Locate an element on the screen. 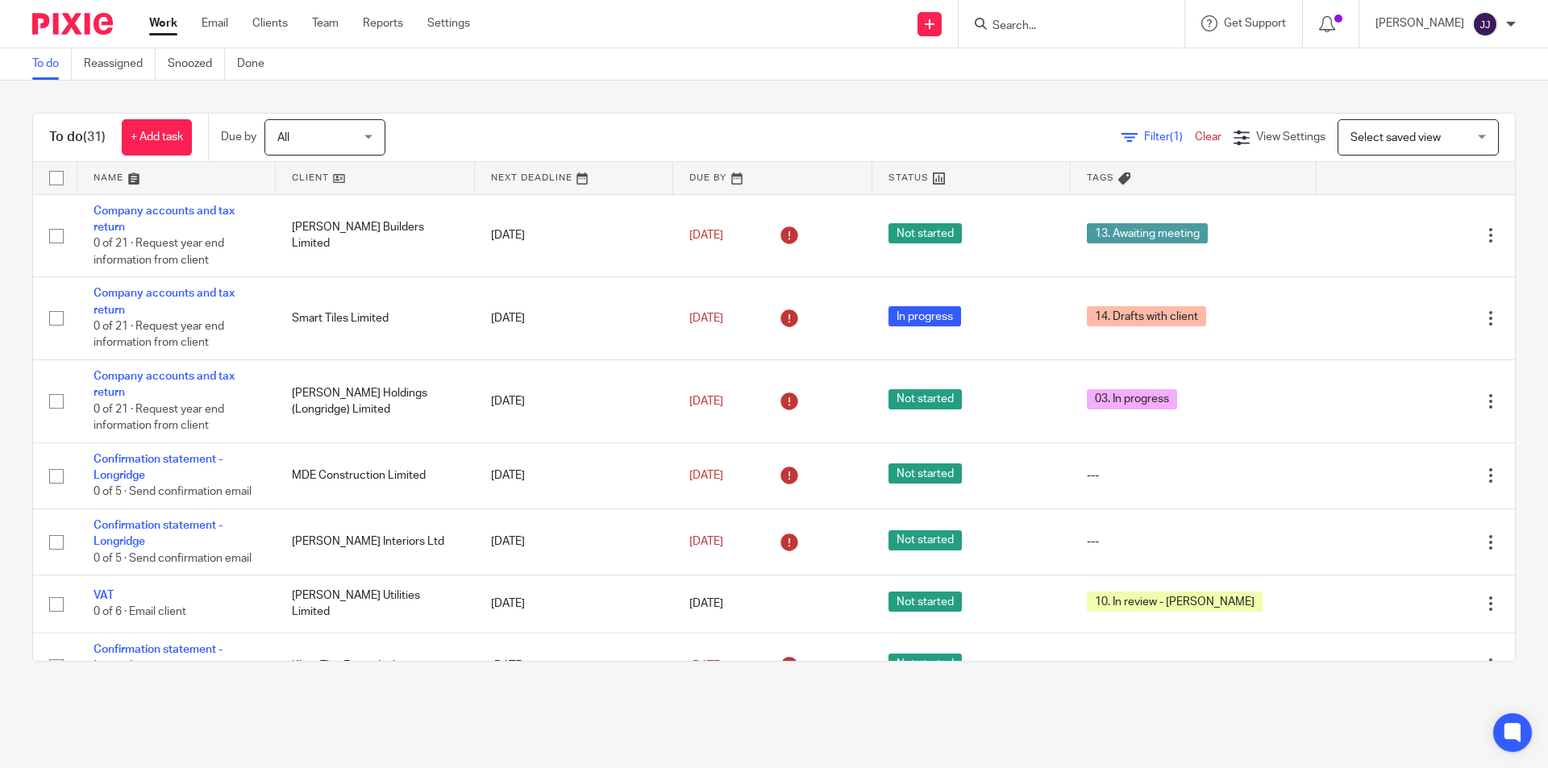 Image resolution: width=1548 pixels, height=768 pixels. a: Reassigned is located at coordinates (119, 64).